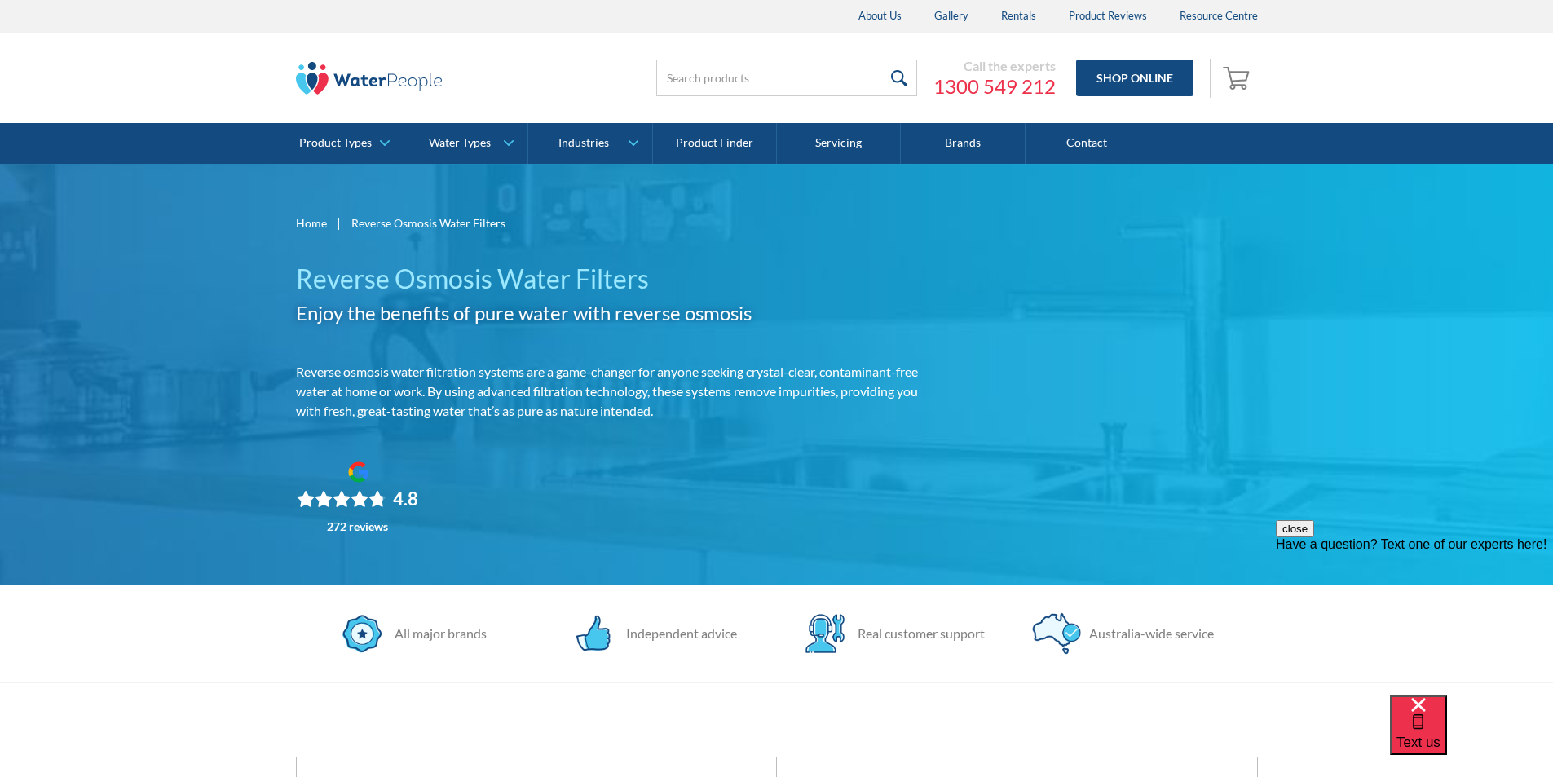  Describe the element at coordinates (1147, 633) in the screenshot. I see `div: Australia-wide service` at that location.